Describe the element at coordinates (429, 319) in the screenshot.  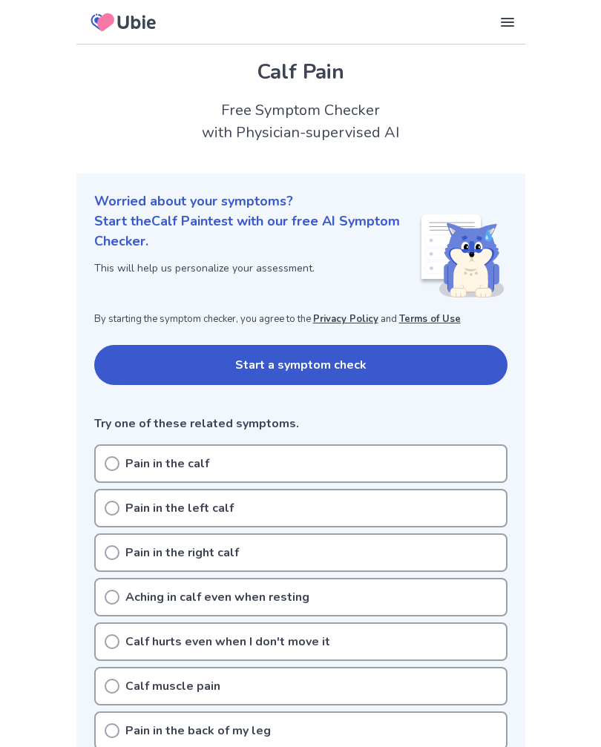
I see `a: Terms of Use` at that location.